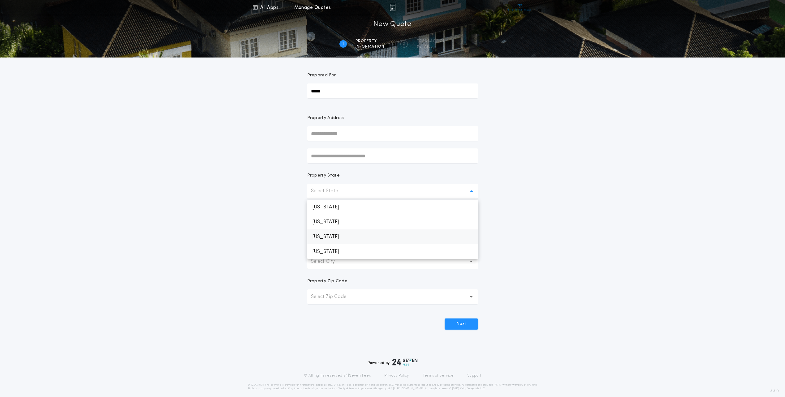  Describe the element at coordinates (393, 91) in the screenshot. I see `input: Prepared For` at that location.